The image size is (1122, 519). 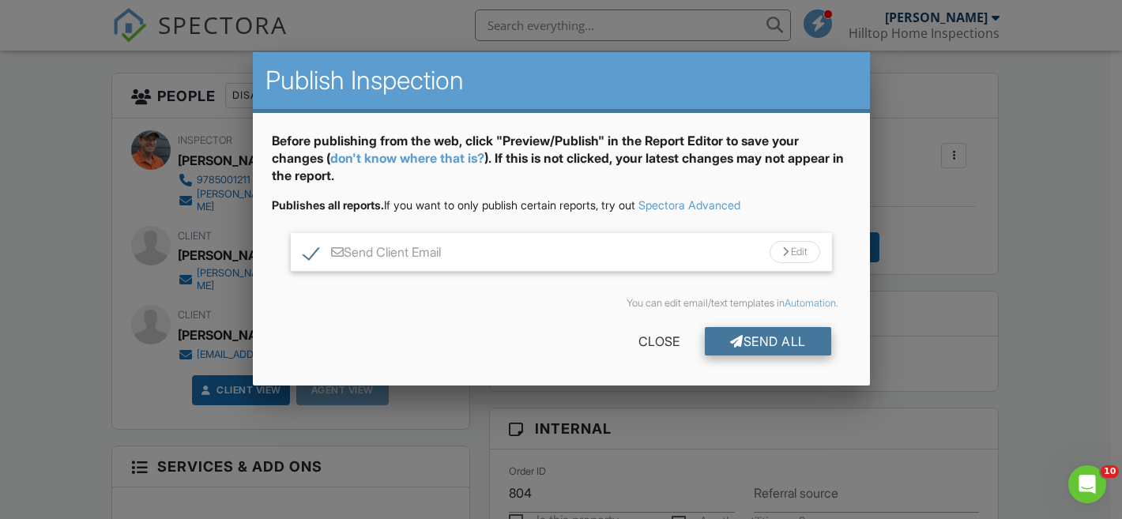 What do you see at coordinates (372, 254) in the screenshot?
I see `label: Send Client Email` at bounding box center [372, 254].